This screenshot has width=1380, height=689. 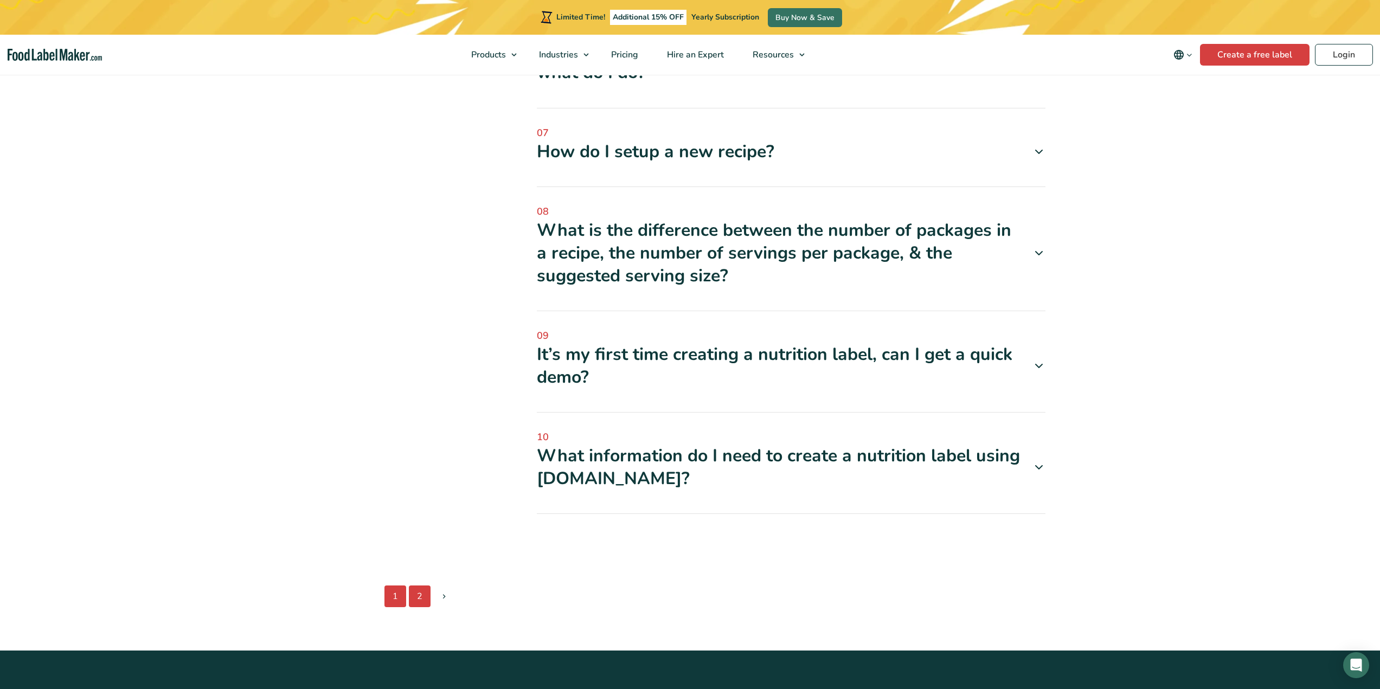 I want to click on span: 08, so click(x=791, y=211).